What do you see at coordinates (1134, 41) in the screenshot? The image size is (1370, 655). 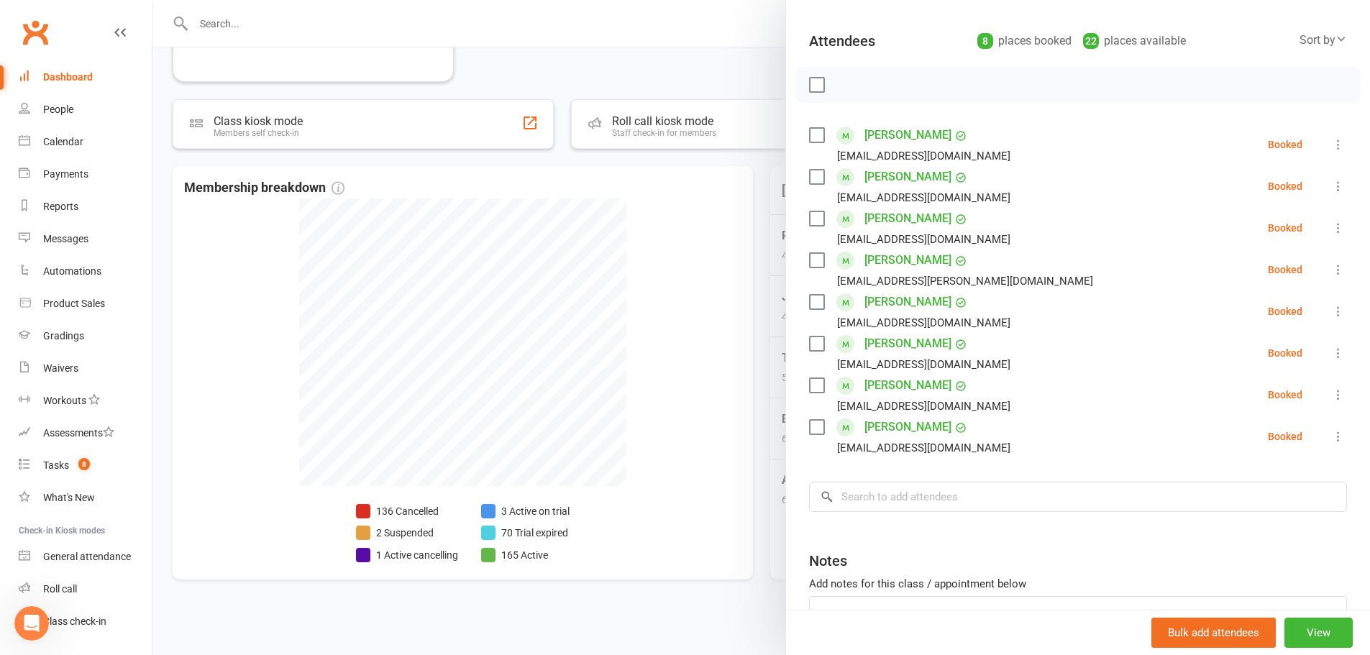 I see `div: places available` at bounding box center [1134, 41].